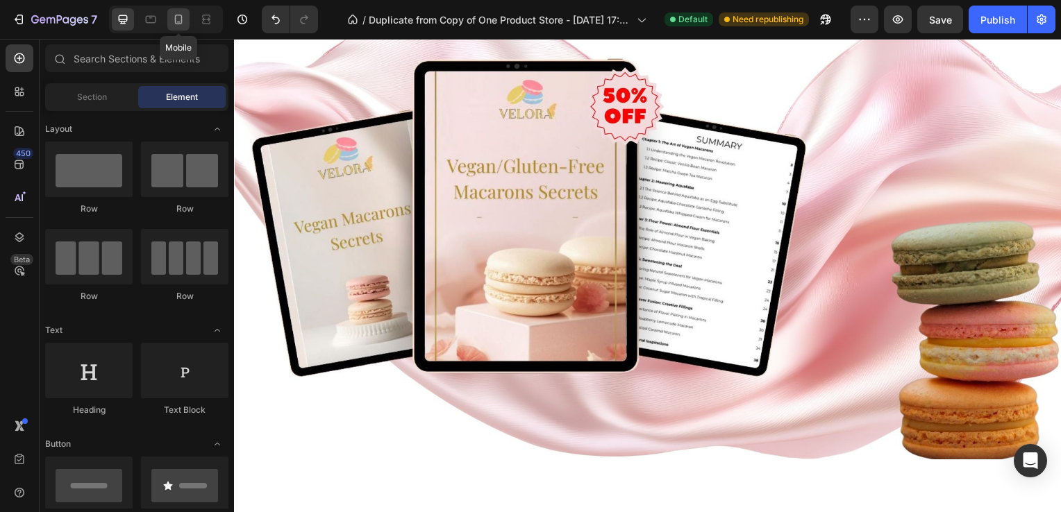 The width and height of the screenshot is (1061, 512). What do you see at coordinates (940, 19) in the screenshot?
I see `span: Save` at bounding box center [940, 19].